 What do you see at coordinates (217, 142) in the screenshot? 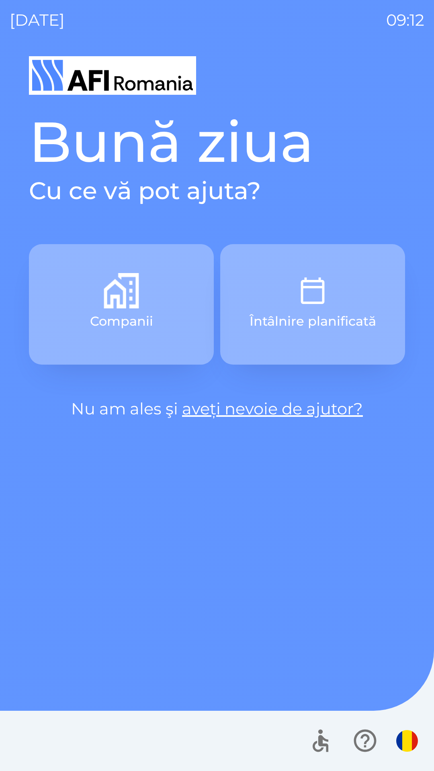
I see `h1: Bună ziua` at bounding box center [217, 142].